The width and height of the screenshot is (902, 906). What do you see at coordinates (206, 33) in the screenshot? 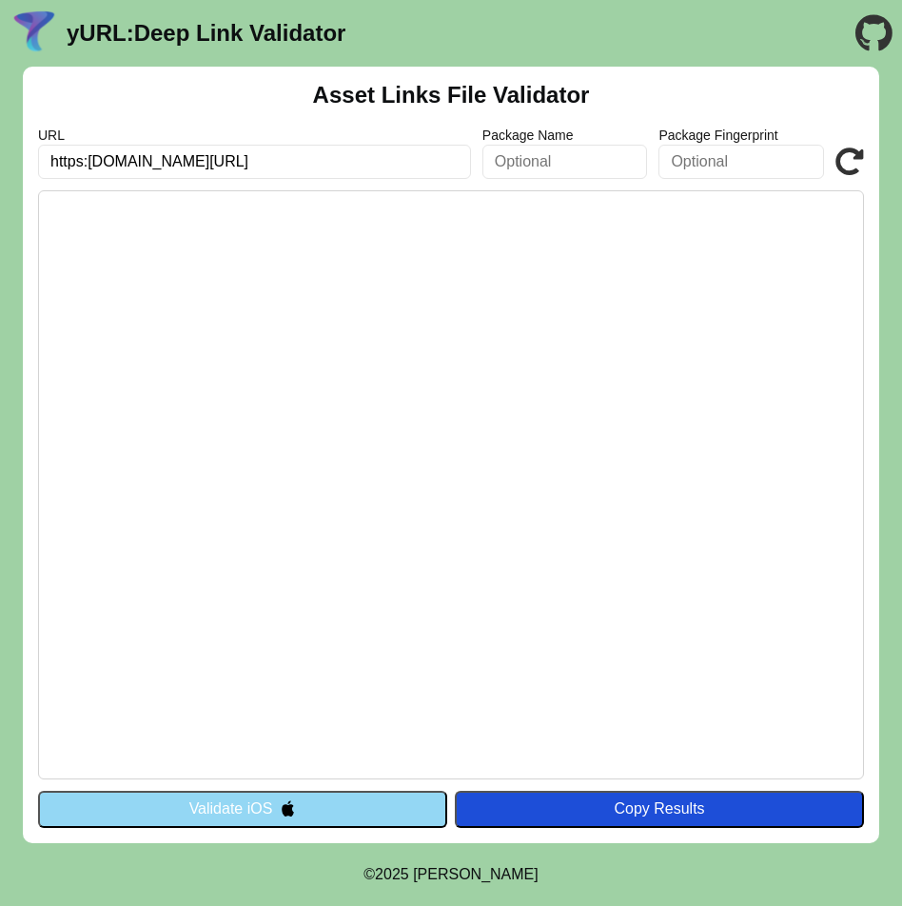
I see `a: yURL:Deep Link Validator` at bounding box center [206, 33].